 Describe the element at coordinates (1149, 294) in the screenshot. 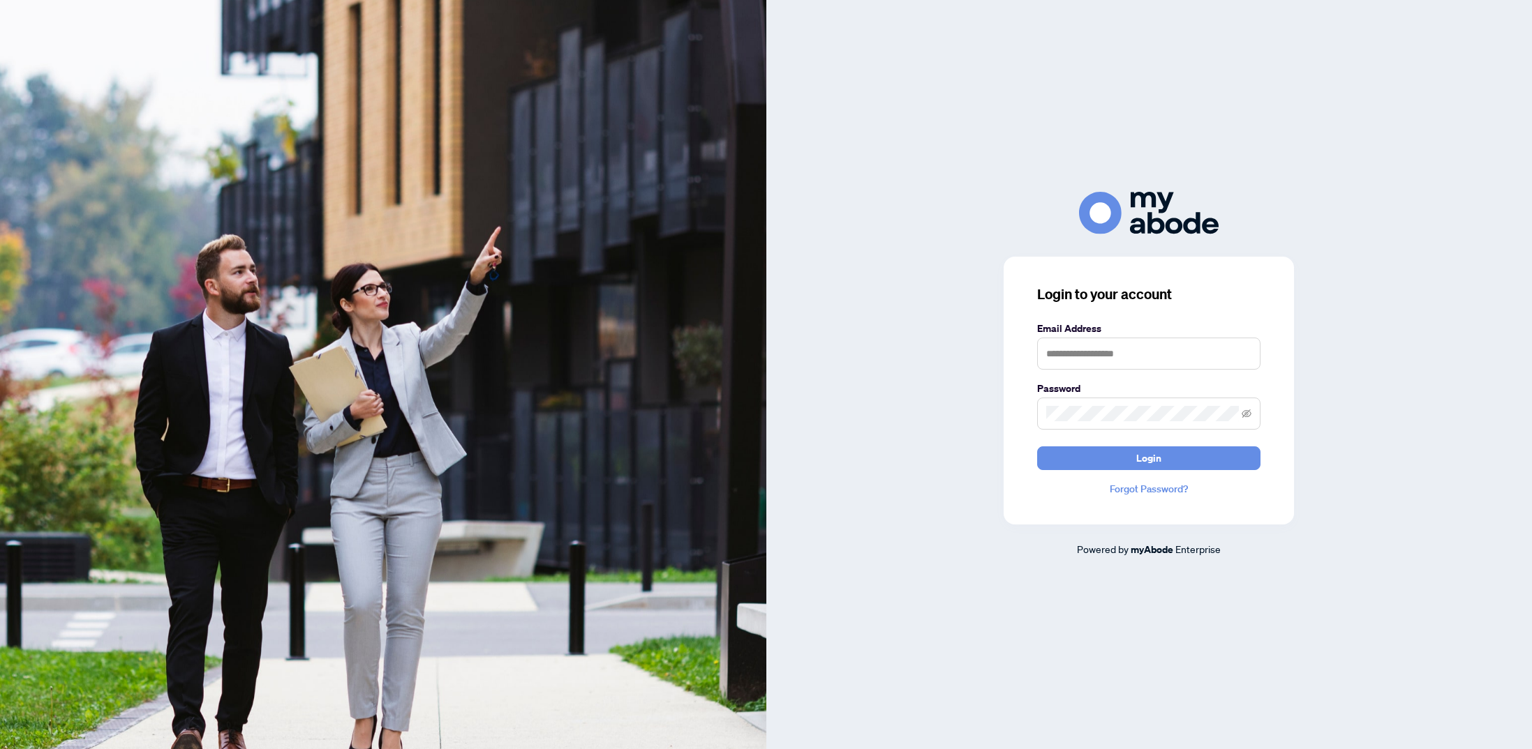

I see `h3: Login to your account` at that location.